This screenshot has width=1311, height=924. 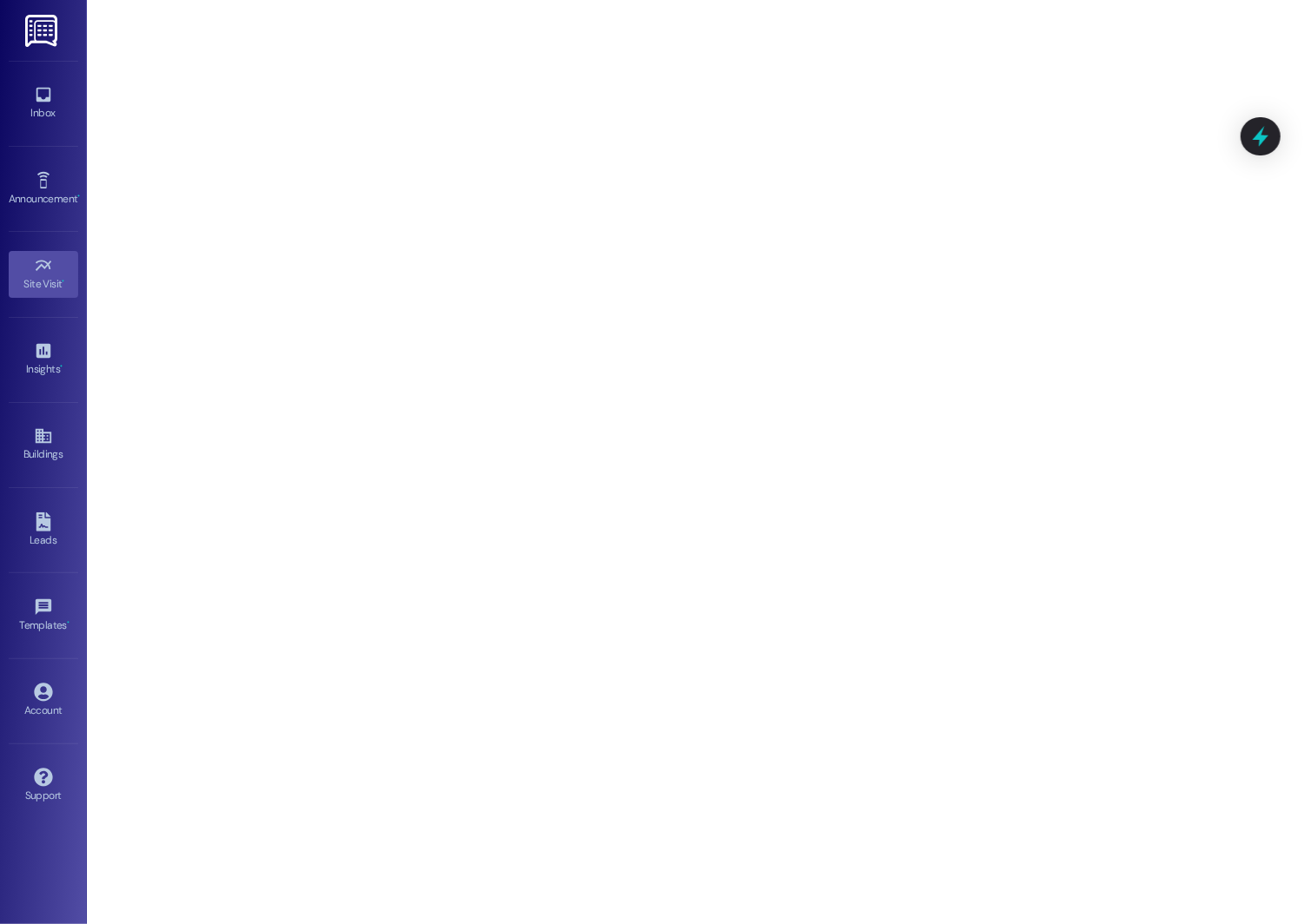 I want to click on a: Insights •, so click(x=43, y=360).